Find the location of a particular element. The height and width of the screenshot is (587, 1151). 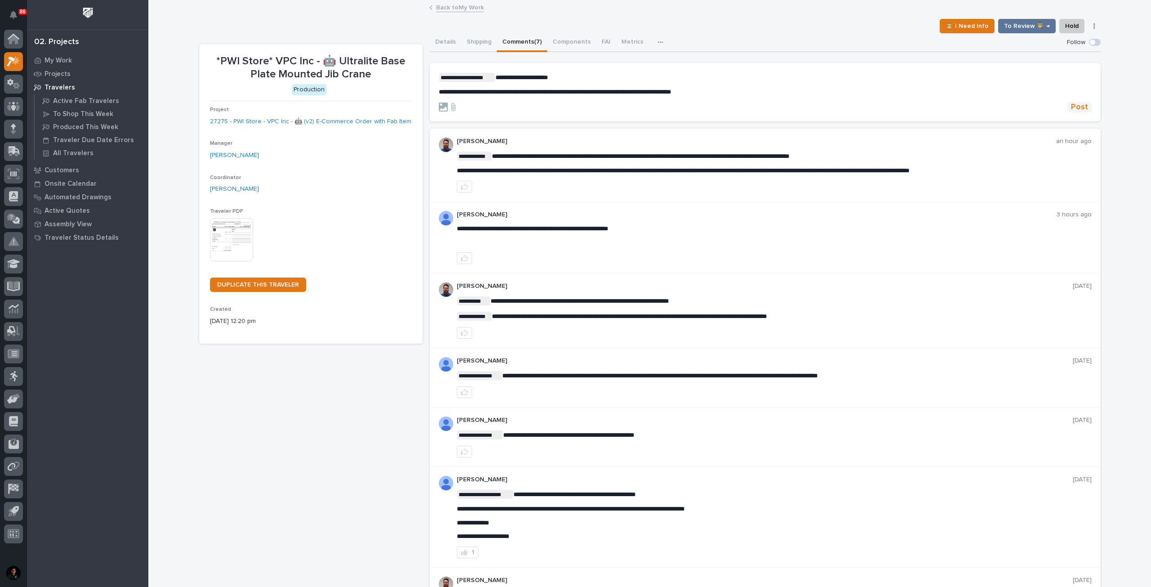

span: ⏳ I Need Info is located at coordinates (967, 26).